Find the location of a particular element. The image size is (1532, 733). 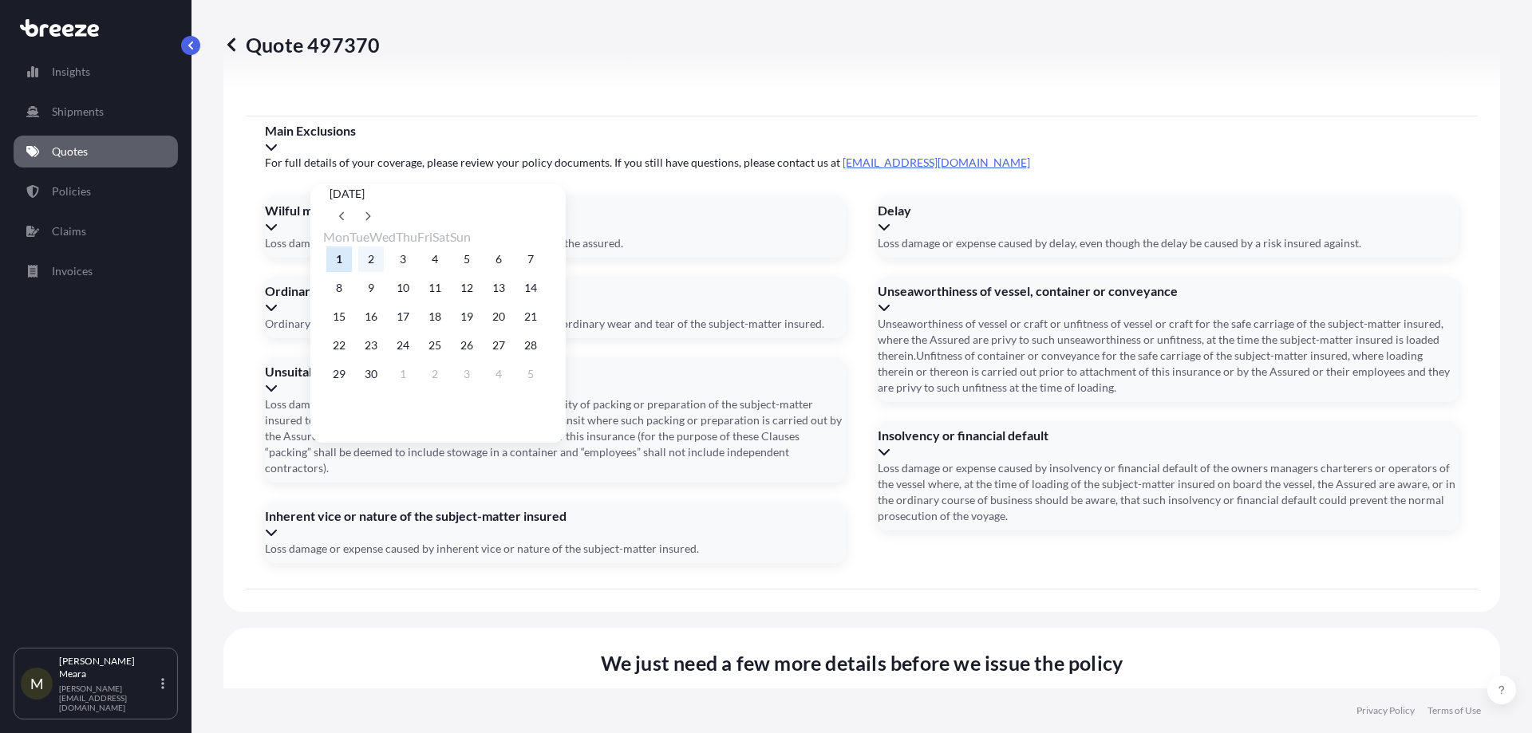

span: Loss damage or expense caused by insolvency or financial default of the owners managers charterer... is located at coordinates (1168, 492).